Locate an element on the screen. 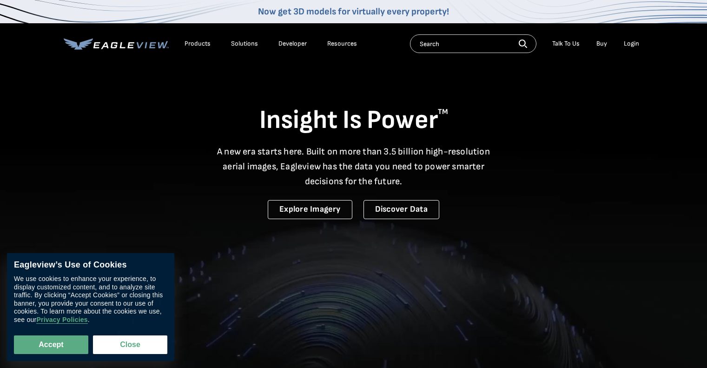  button: Accept is located at coordinates (51, 345).